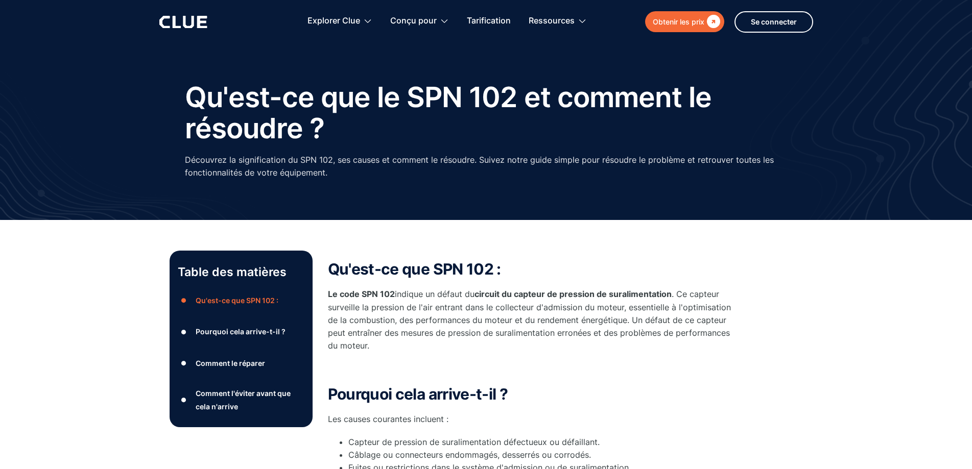 Image resolution: width=972 pixels, height=469 pixels. Describe the element at coordinates (469, 455) in the screenshot. I see `font: Câblage ou connecteurs endommagés, desserrés ou corrodés.` at that location.